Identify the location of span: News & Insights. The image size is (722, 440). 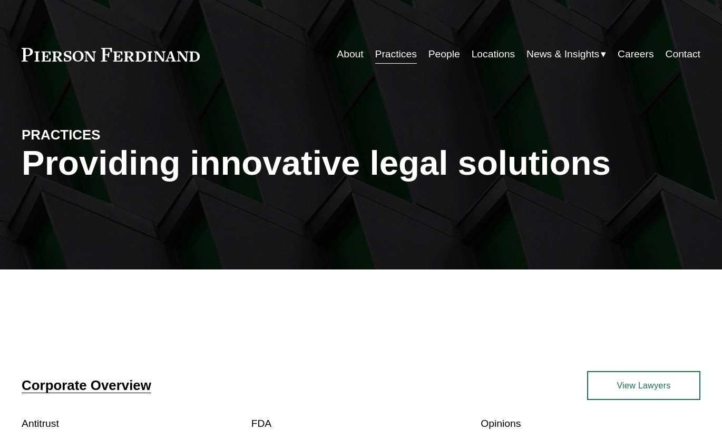
(563, 54).